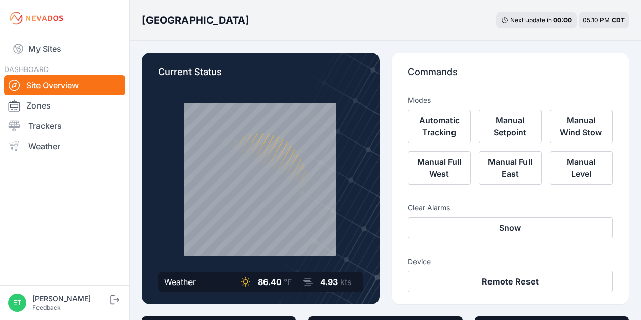  I want to click on span: Next update in, so click(531, 20).